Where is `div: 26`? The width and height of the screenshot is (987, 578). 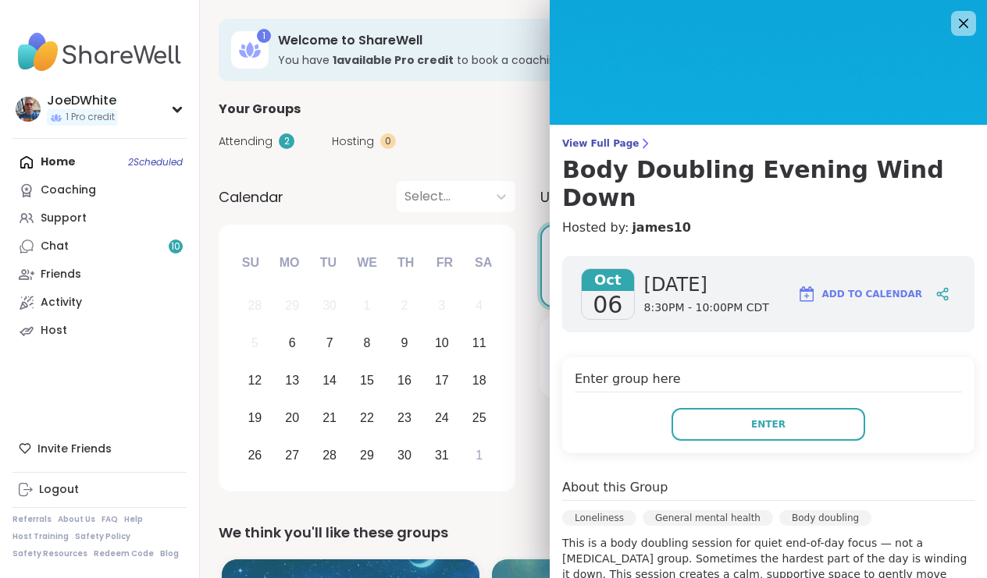
div: 26 is located at coordinates (255, 455).